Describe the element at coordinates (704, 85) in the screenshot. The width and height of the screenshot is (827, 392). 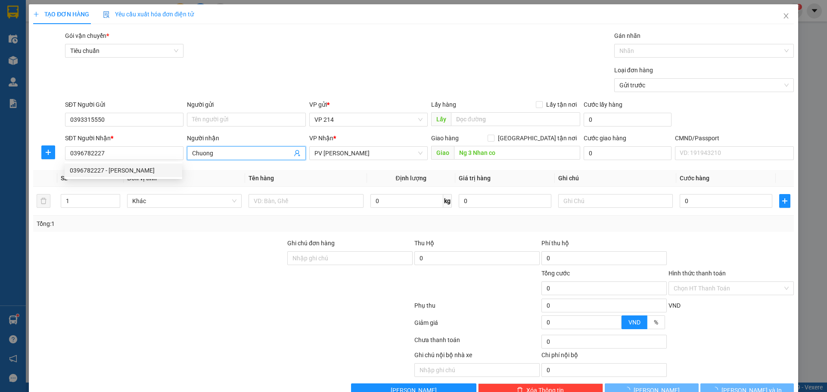
I see `span: Gửi trước` at that location.